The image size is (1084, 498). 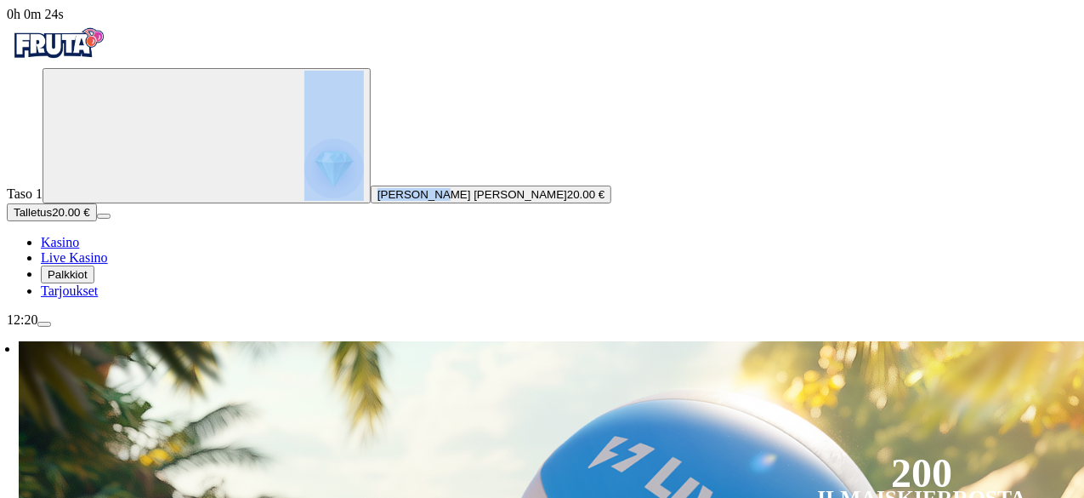 What do you see at coordinates (22, 319) in the screenshot?
I see `span: 12:20` at bounding box center [22, 319].